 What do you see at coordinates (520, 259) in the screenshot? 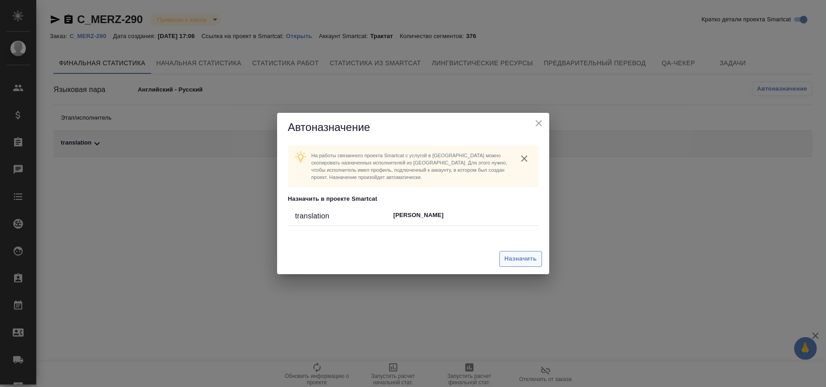
I see `button: Назначить` at bounding box center [520, 259].